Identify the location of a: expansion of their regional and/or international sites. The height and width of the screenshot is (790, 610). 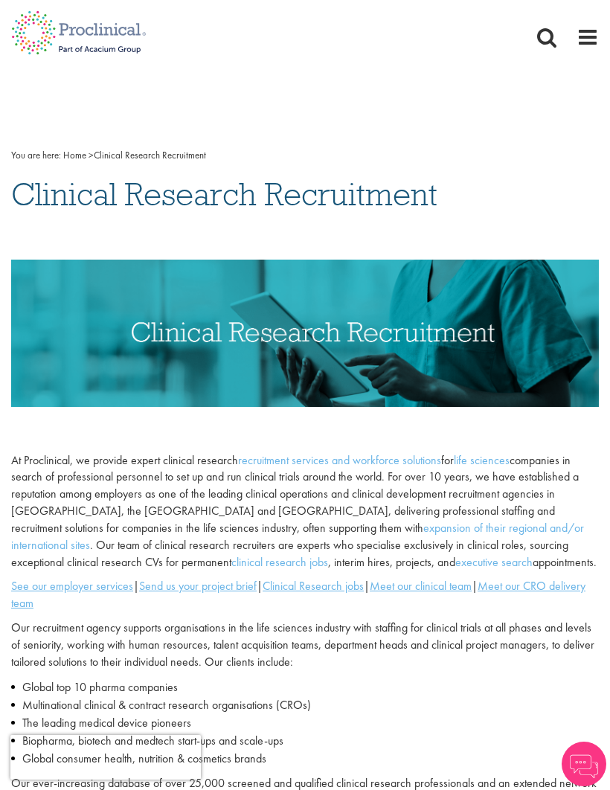
(298, 537).